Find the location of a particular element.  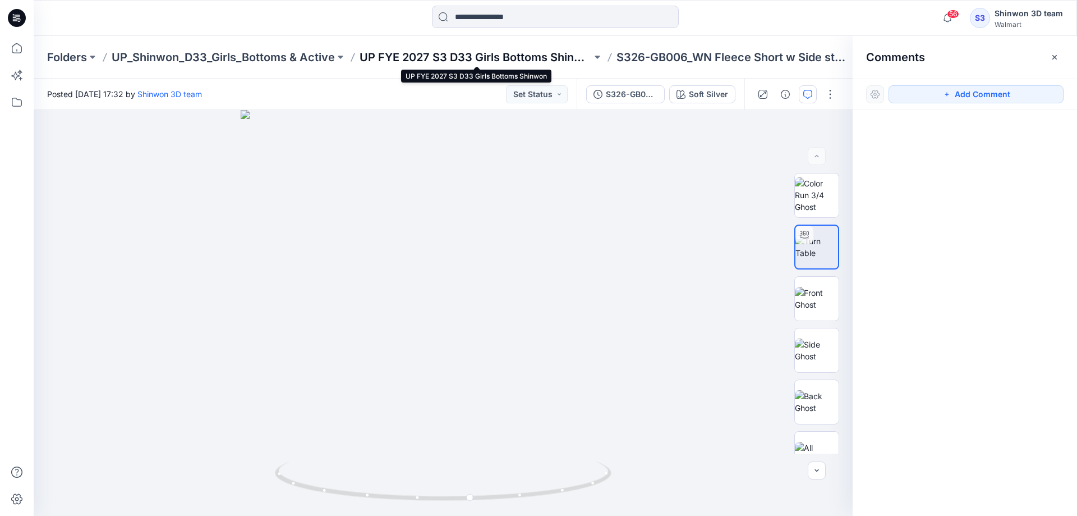

div: Walmart is located at coordinates (1029, 24).